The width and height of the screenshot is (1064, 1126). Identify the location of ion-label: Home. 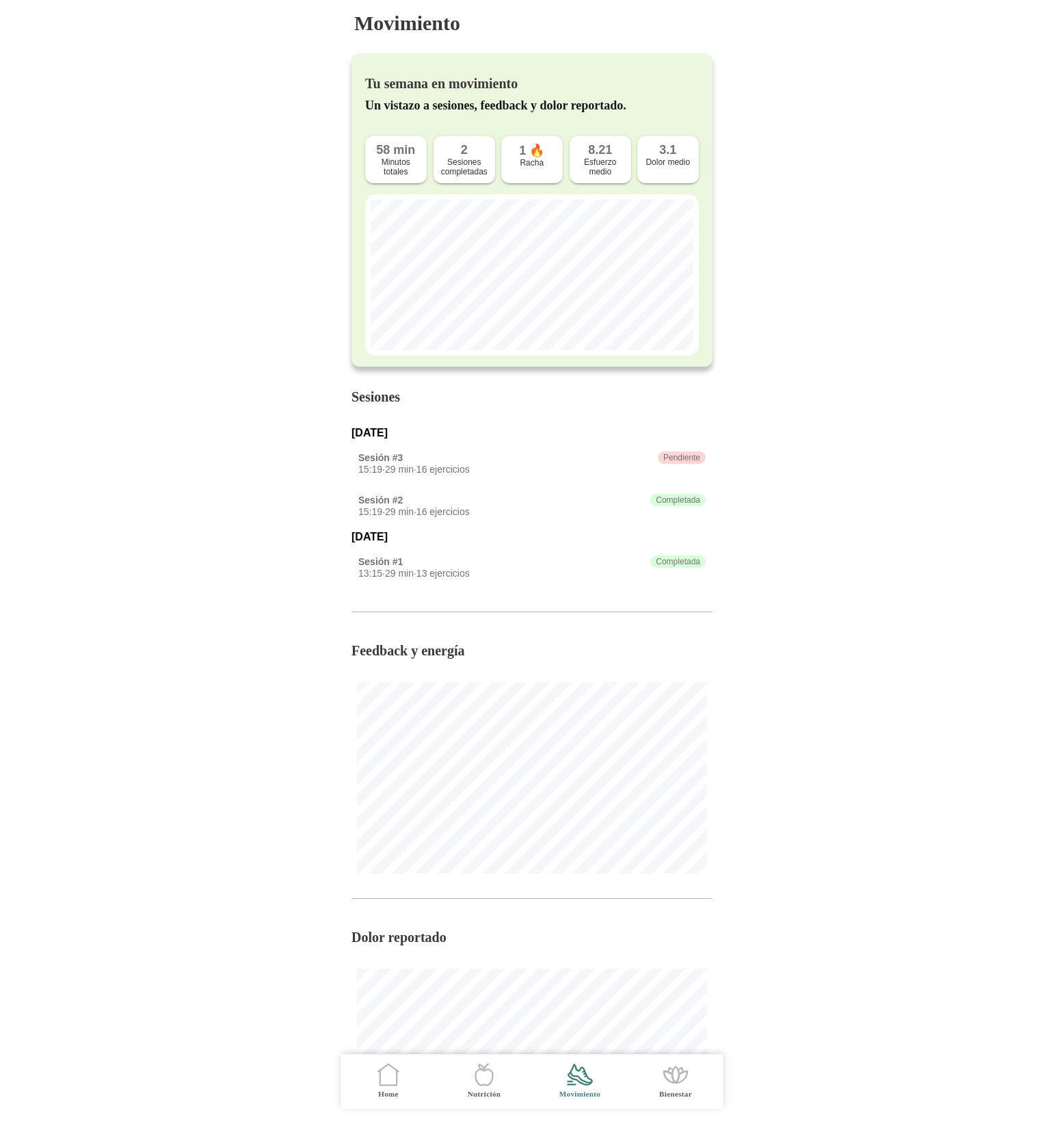
(388, 1094).